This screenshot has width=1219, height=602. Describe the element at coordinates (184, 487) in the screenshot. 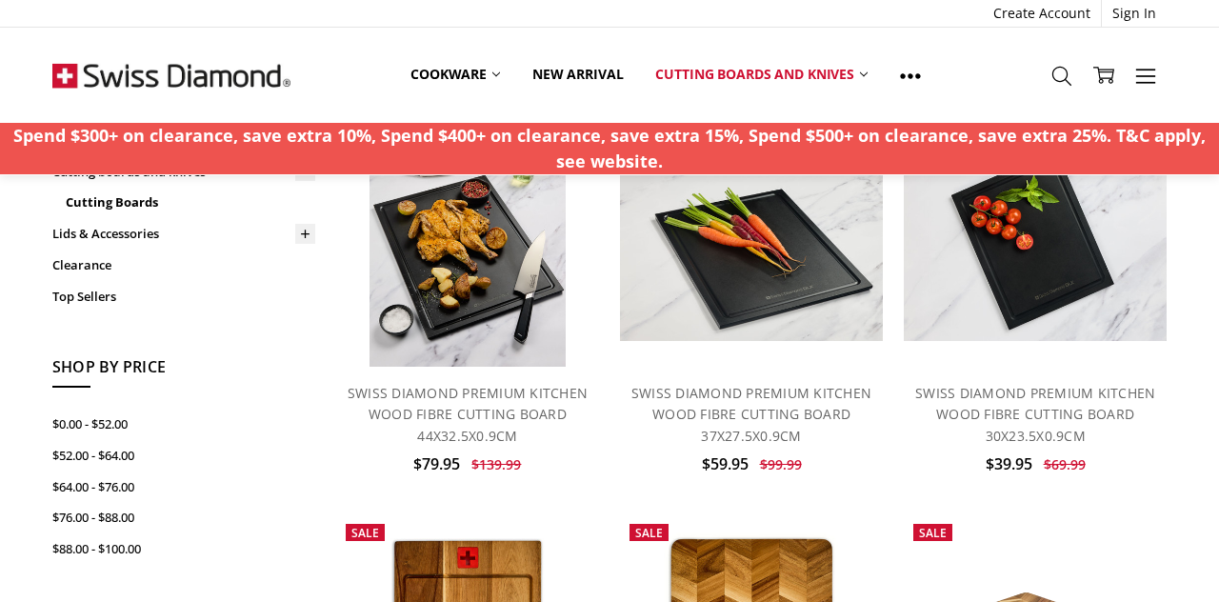

I see `a: $64.00 - $76.00` at that location.